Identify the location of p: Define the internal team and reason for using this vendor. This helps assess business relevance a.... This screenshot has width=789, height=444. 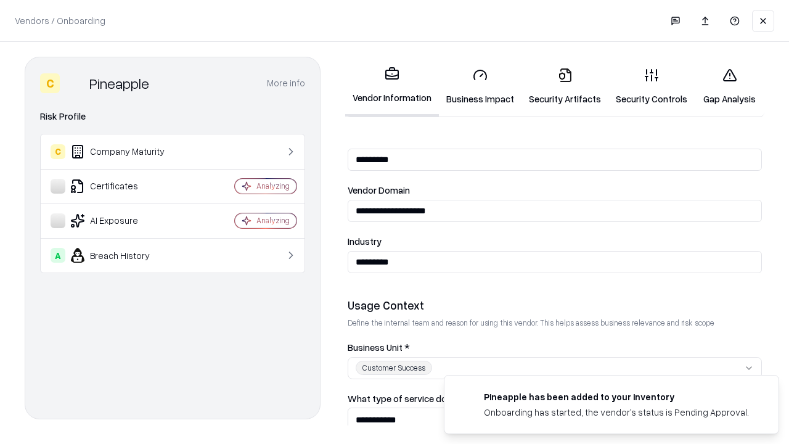
(555, 322).